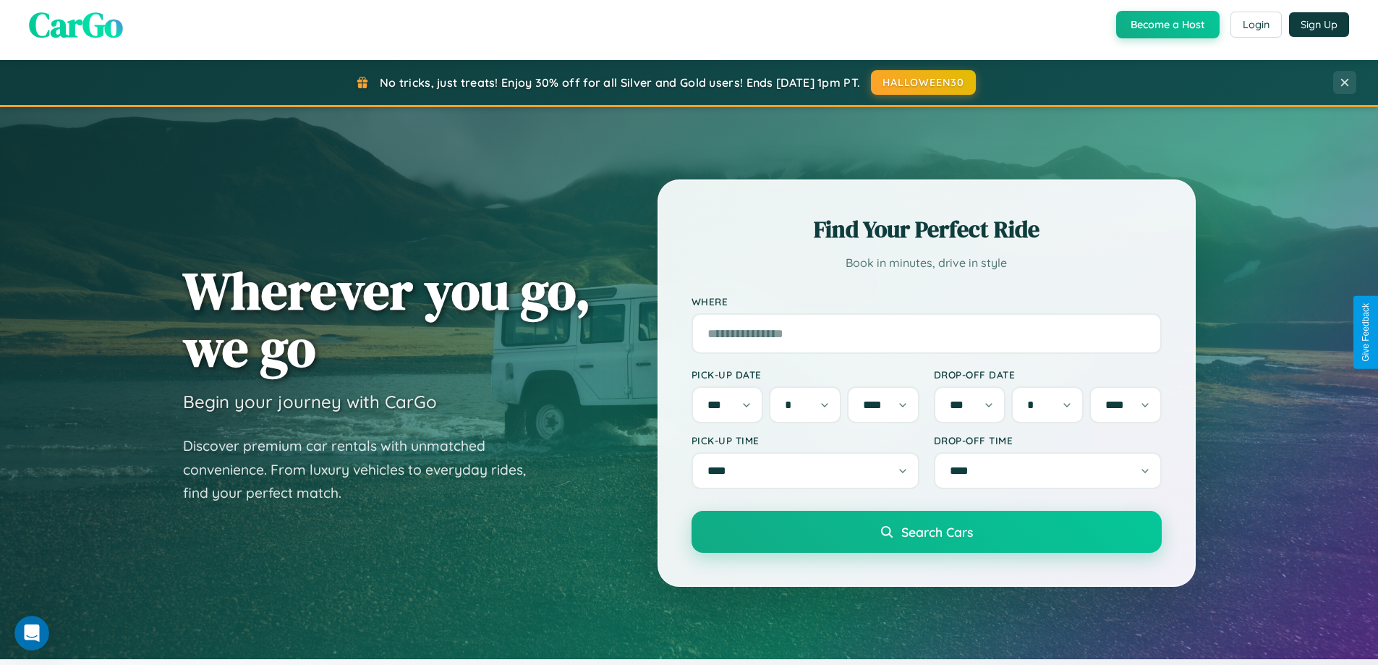 This screenshot has height=665, width=1378. What do you see at coordinates (364, 470) in the screenshot?
I see `p: Discover premium car rentals with unmatched convenience. From luxury vehicles to everyday rides, ...` at bounding box center [364, 470].